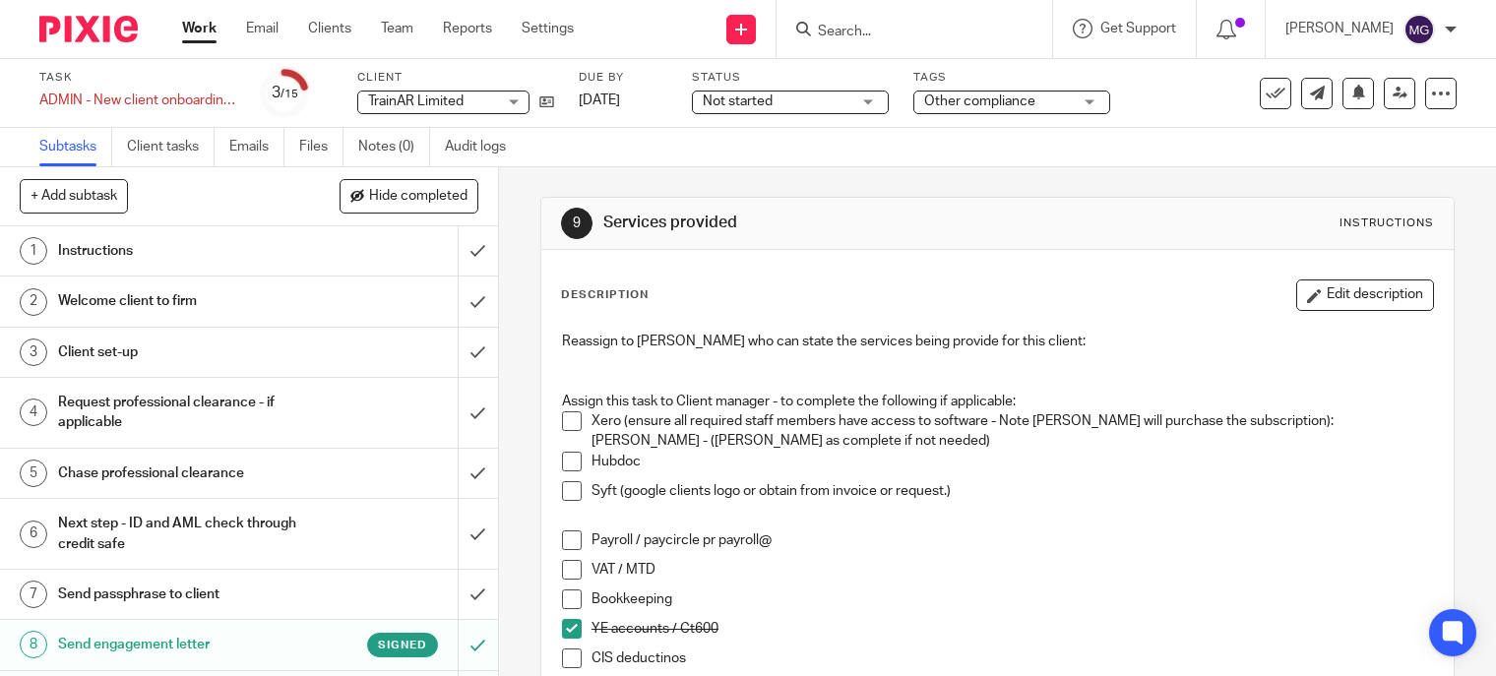  What do you see at coordinates (321, 147) in the screenshot?
I see `a: Files` at bounding box center [321, 147].